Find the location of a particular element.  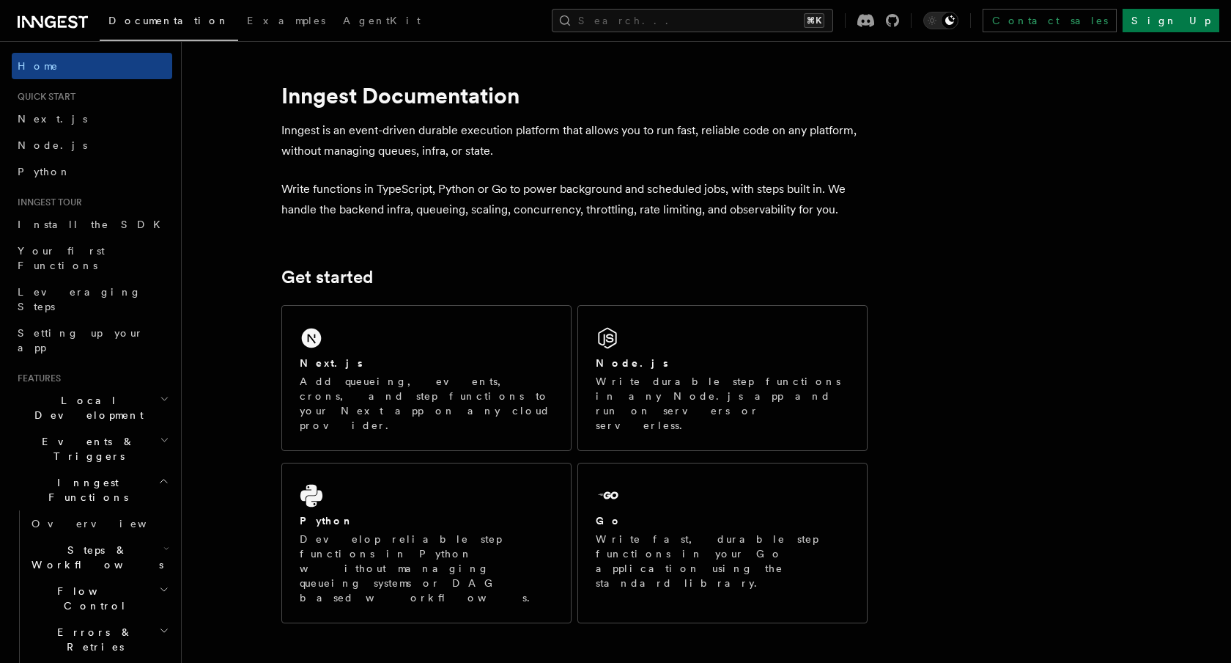

span: Features is located at coordinates (36, 378).